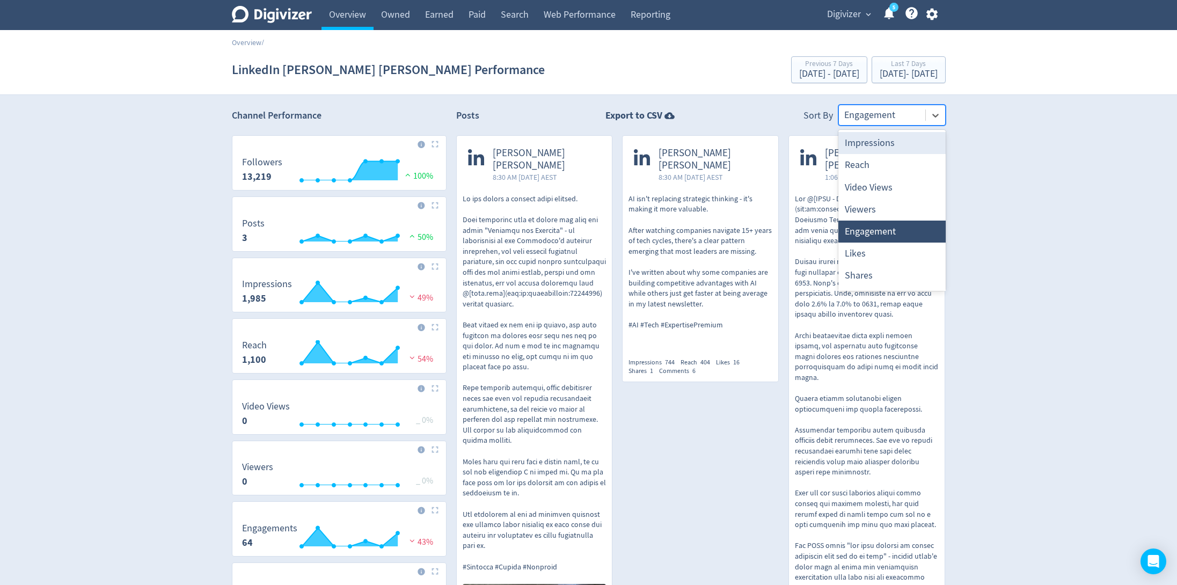 This screenshot has height=585, width=1177. Describe the element at coordinates (829, 64) in the screenshot. I see `div: Previous 7 Days` at that location.